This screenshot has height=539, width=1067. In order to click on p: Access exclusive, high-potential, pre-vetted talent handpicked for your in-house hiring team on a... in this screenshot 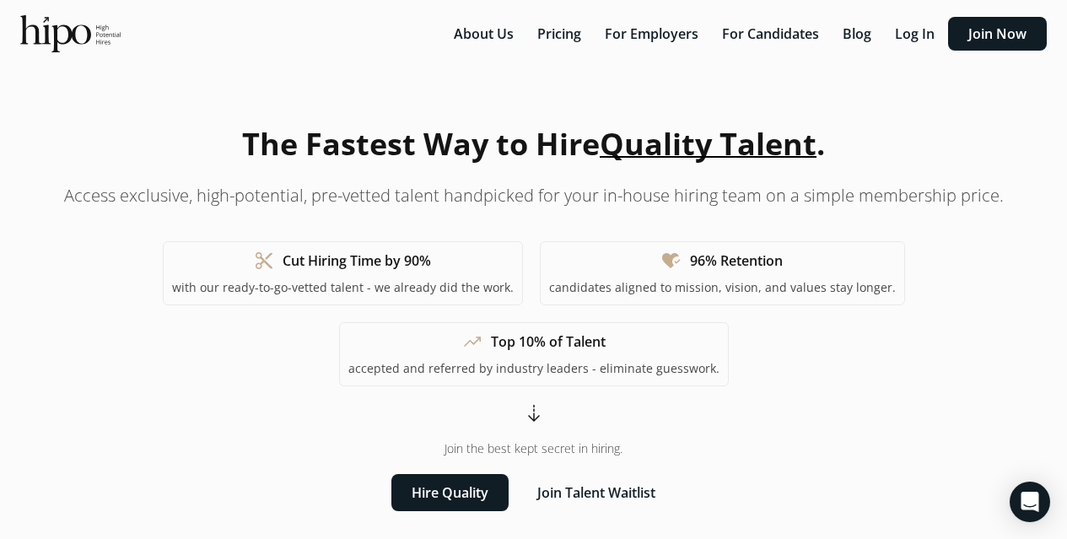, I will do `click(534, 196)`.